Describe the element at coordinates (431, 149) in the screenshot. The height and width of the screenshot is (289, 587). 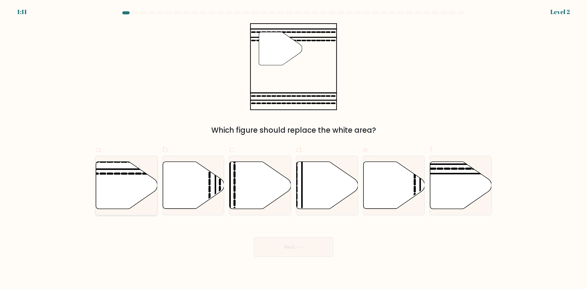
I see `span: f.` at that location.